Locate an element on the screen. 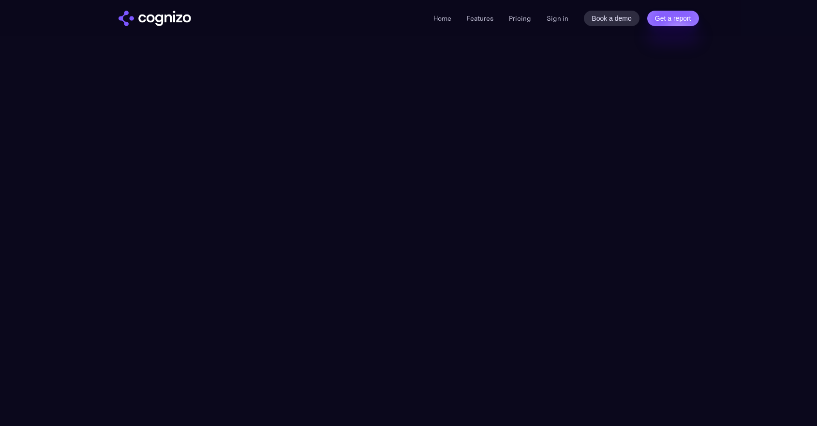  a: Sign in is located at coordinates (558, 18).